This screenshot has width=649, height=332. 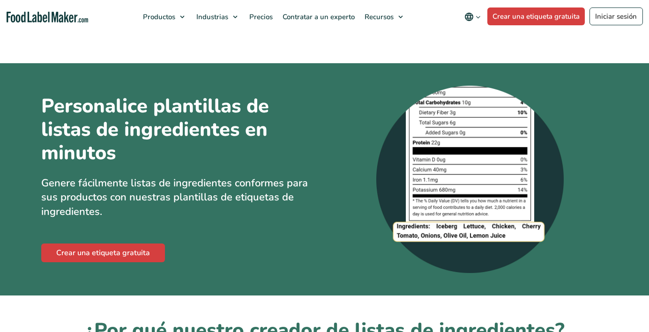 What do you see at coordinates (318, 17) in the screenshot?
I see `span: Contratar a un experto` at bounding box center [318, 17].